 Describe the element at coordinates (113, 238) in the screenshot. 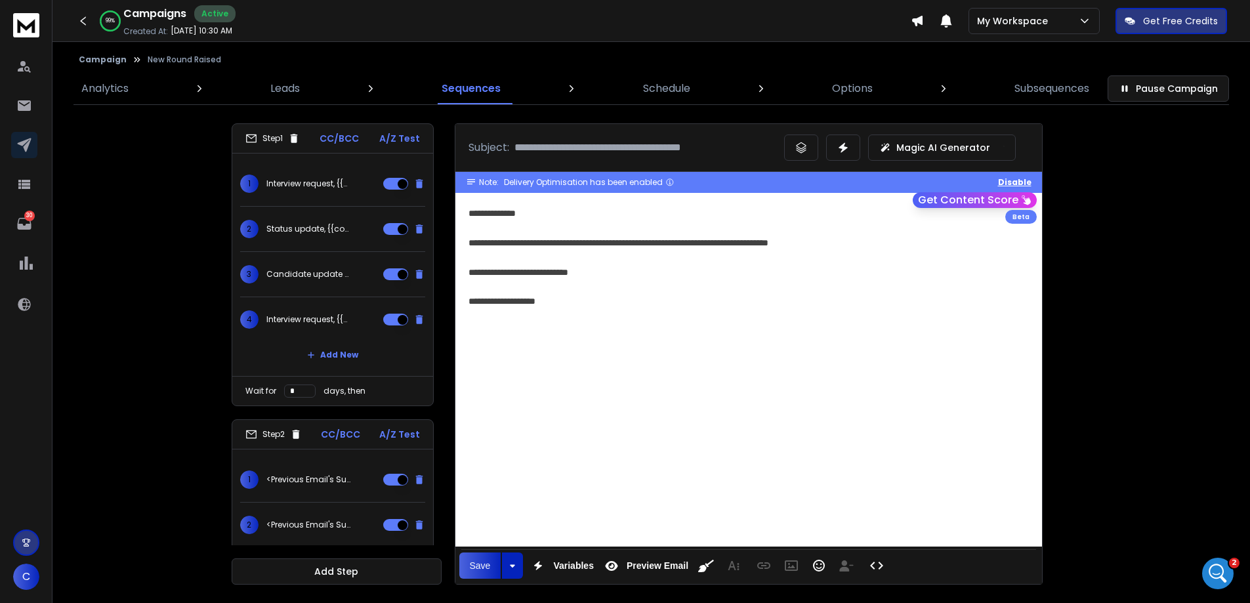

I see `div: Hey, can you share the file with me that you are trying to upload?` at that location.